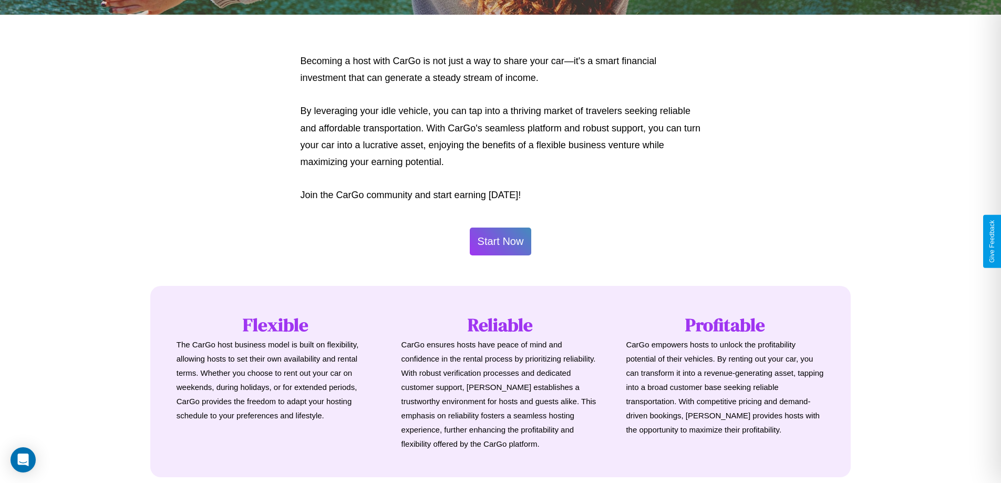 The width and height of the screenshot is (1001, 483). I want to click on p: By leveraging your idle vehicle, you can tap into a thriving market of travelers seeking reliable..., so click(501, 137).